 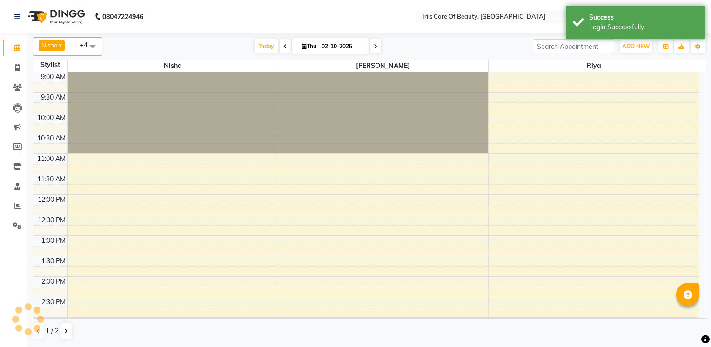 I want to click on a: x, so click(x=60, y=45).